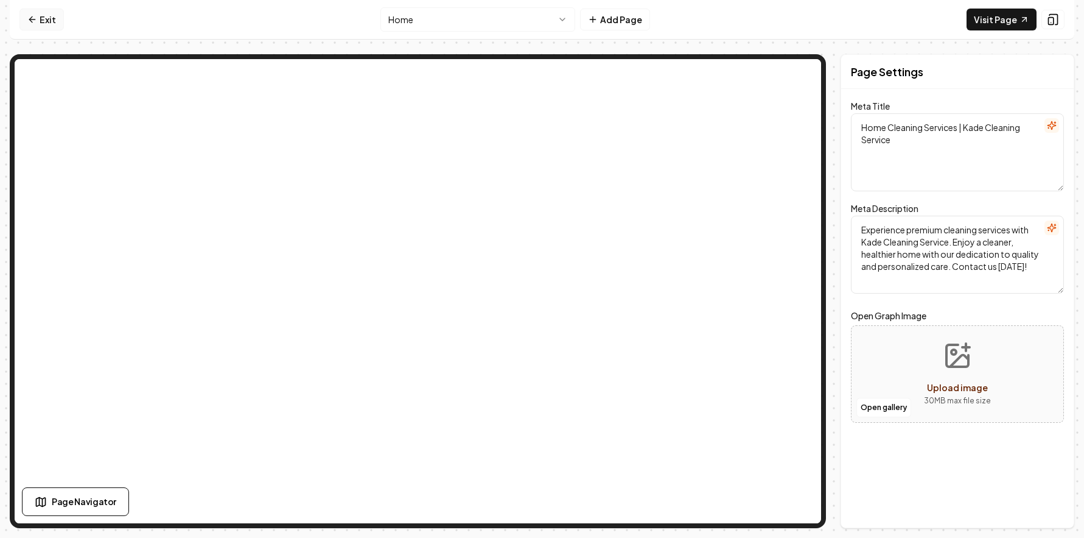 The image size is (1084, 538). Describe the element at coordinates (1002, 19) in the screenshot. I see `a: Visit Page` at that location.